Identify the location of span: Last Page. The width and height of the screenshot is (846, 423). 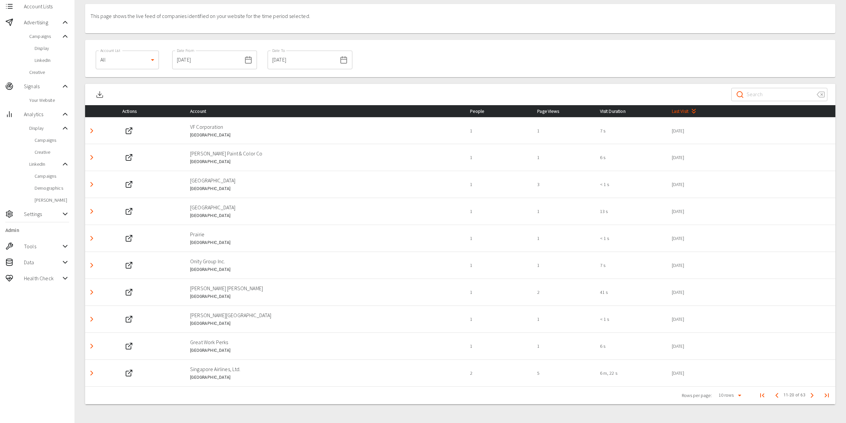
(827, 395).